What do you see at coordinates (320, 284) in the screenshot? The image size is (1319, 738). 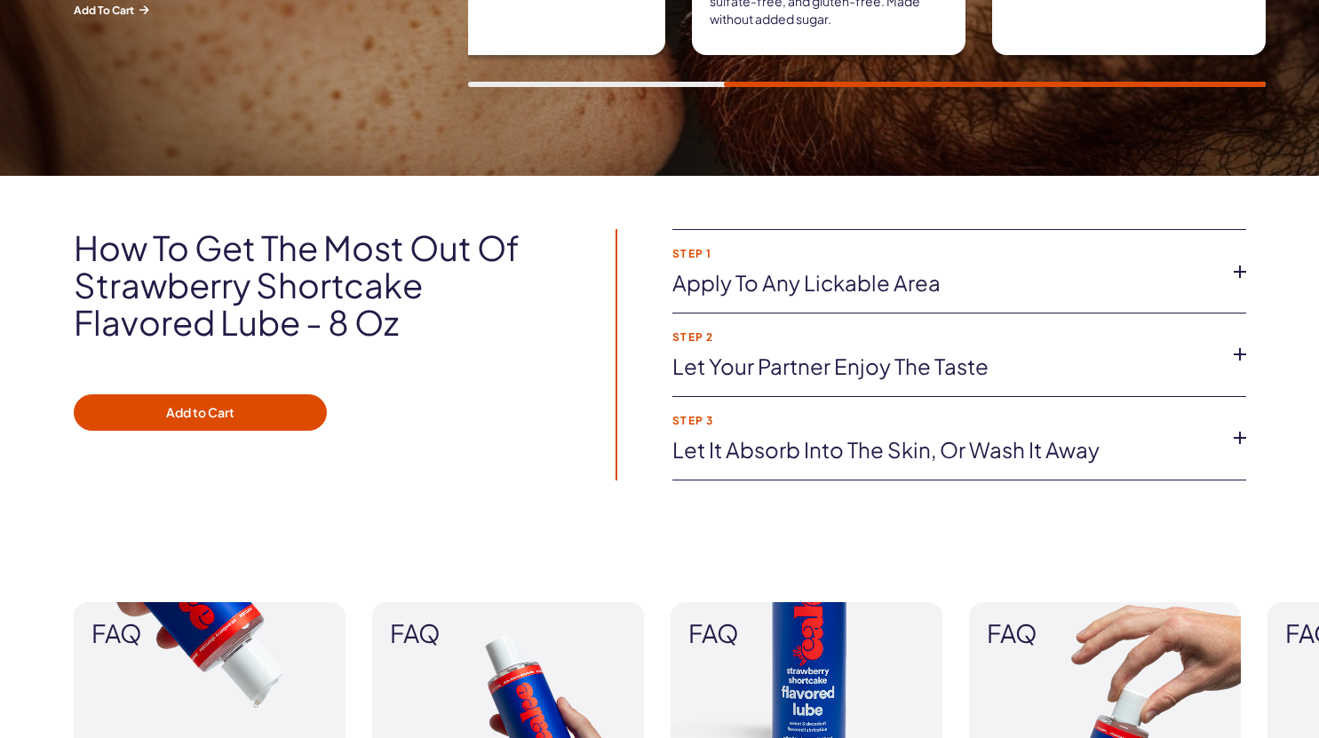 I see `h2: How to get the most out of Strawberry Shortcake Flavored Lube - 8 oz` at bounding box center [320, 284].